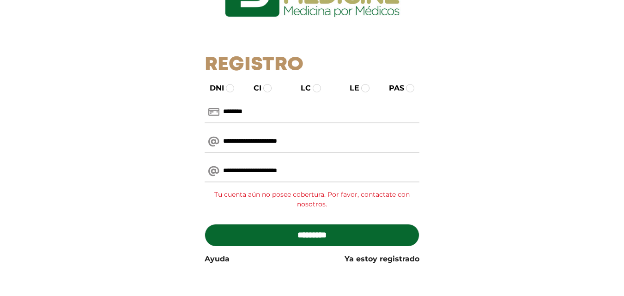  What do you see at coordinates (212, 88) in the screenshot?
I see `label: DNI` at bounding box center [212, 88].